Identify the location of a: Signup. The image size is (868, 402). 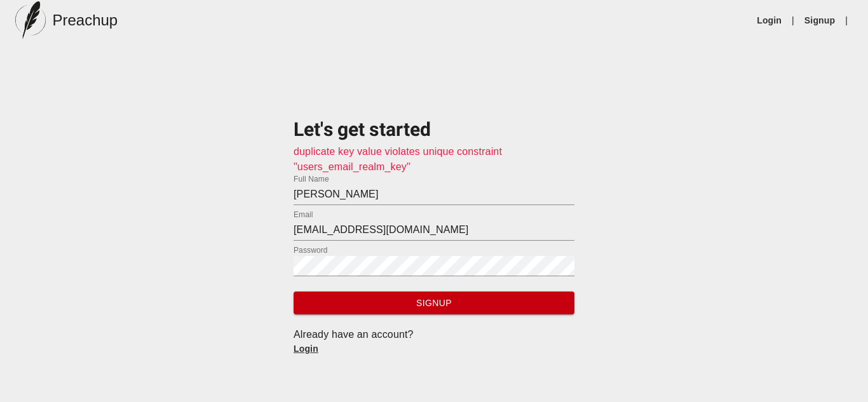
(820, 20).